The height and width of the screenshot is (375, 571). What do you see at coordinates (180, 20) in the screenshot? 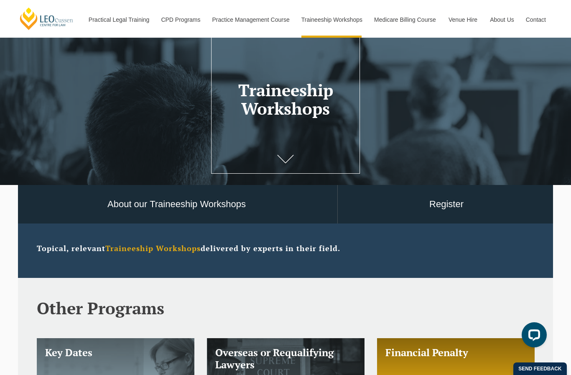
I see `a: CPD Programs` at bounding box center [180, 20].